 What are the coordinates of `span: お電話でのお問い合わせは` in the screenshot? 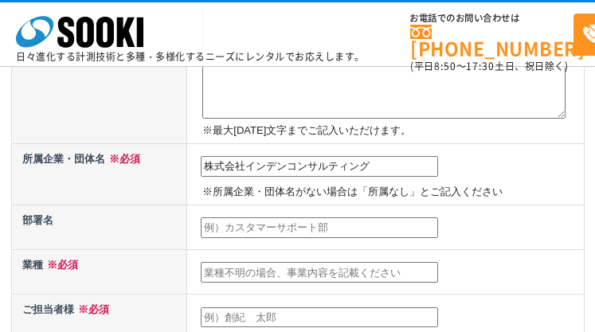 It's located at (492, 18).